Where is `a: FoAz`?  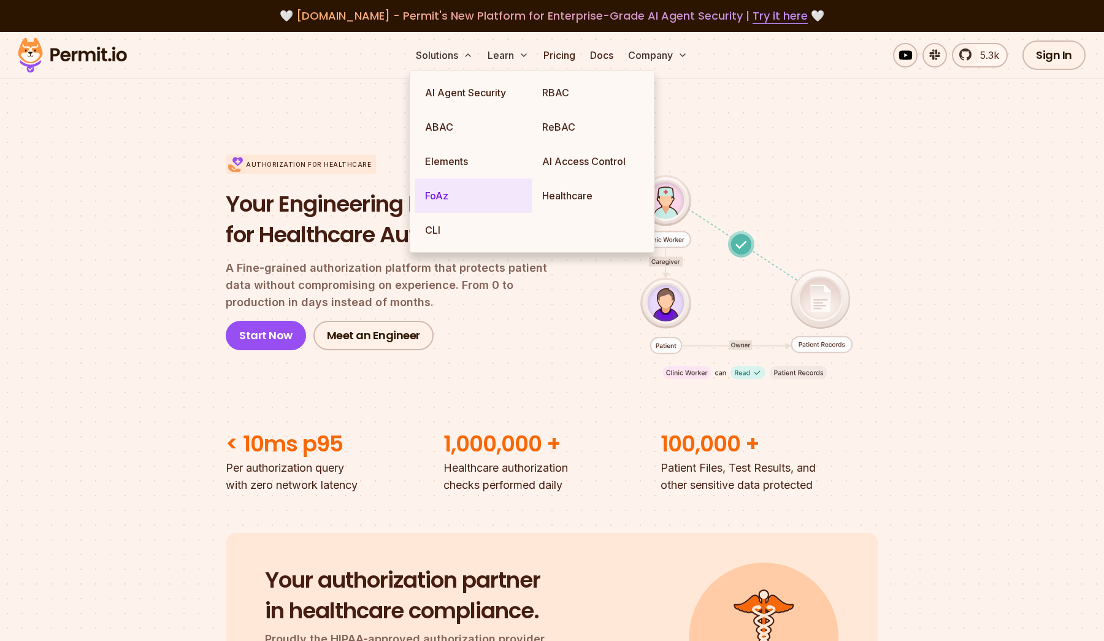 a: FoAz is located at coordinates (474, 196).